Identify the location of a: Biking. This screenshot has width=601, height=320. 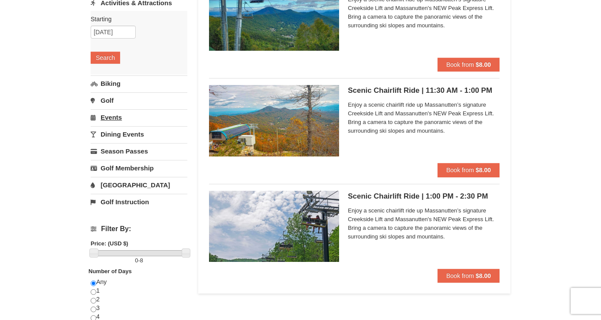
(139, 83).